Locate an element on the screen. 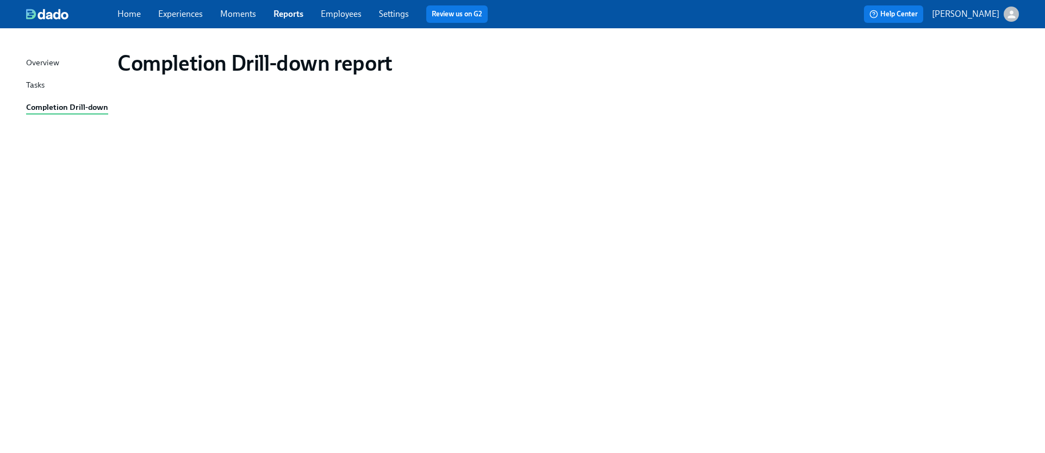  button: Review us on G2 is located at coordinates (457, 14).